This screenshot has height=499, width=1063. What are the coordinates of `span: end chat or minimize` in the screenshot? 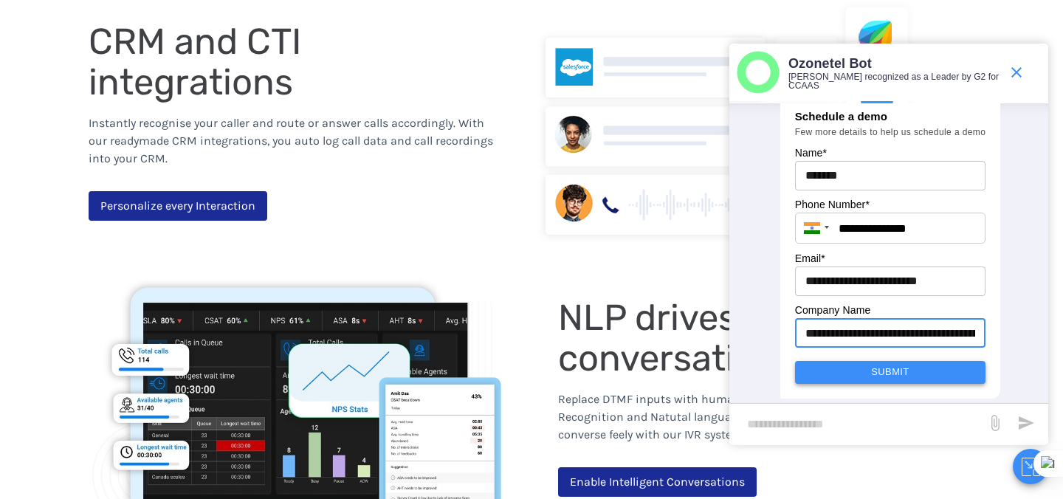 It's located at (1017, 72).